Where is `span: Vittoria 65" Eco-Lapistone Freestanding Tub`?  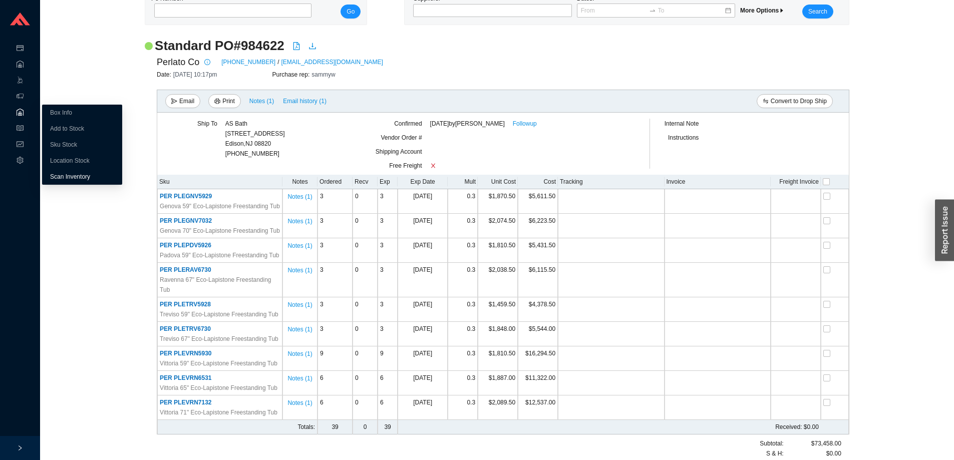 span: Vittoria 65" Eco-Lapistone Freestanding Tub is located at coordinates (218, 388).